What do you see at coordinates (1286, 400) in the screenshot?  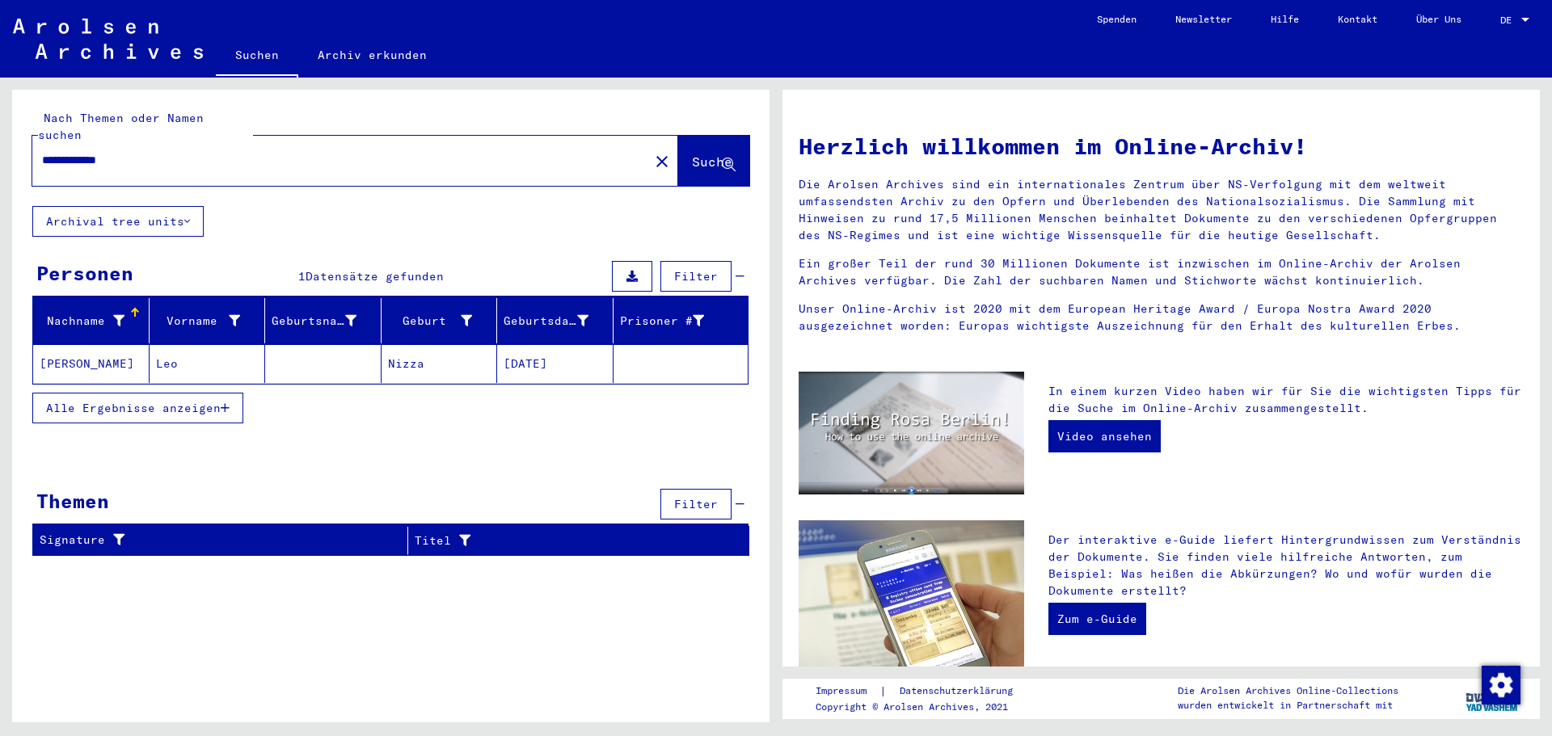 I see `p: In einem kurzen Video haben wir für Sie die wichtigsten Tipps für die Suche im Online-Archiv zusa...` at bounding box center [1286, 400].